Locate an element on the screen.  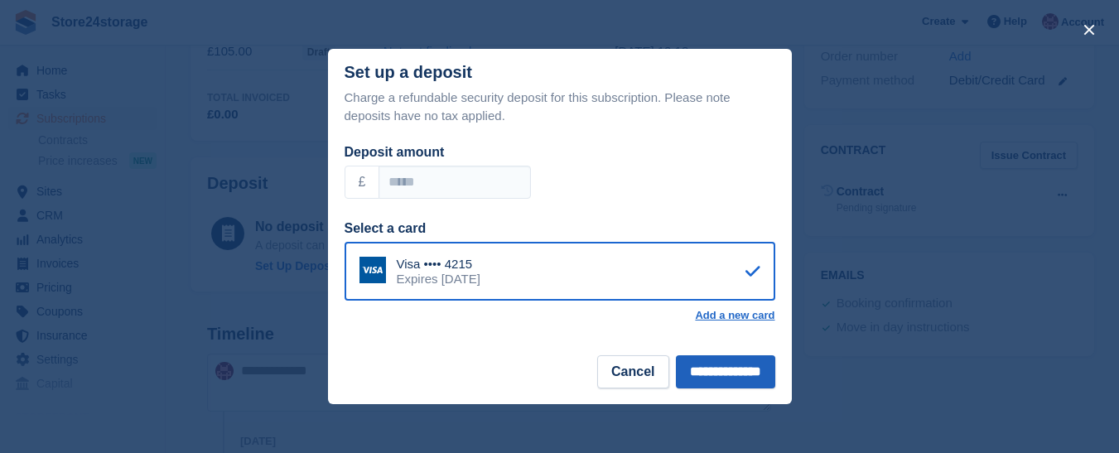
button: Cancel is located at coordinates (633, 372).